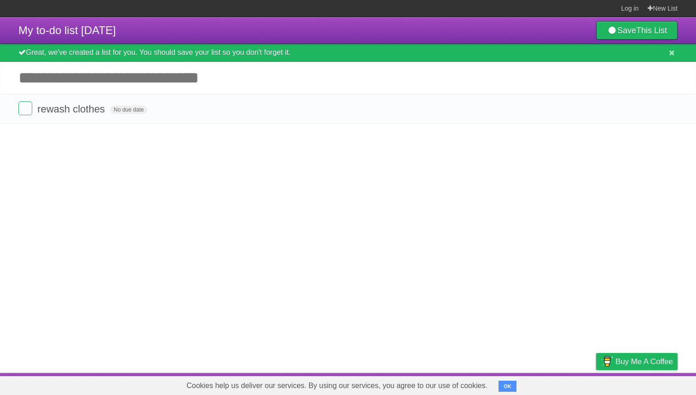 This screenshot has height=395, width=696. What do you see at coordinates (607, 361) in the screenshot?
I see `img: Buy me a coffee` at bounding box center [607, 361].